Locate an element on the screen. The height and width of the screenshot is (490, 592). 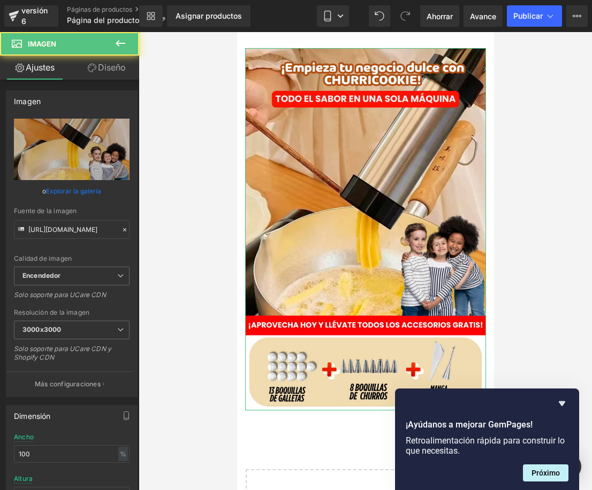
font: Dimensión is located at coordinates (32, 416).